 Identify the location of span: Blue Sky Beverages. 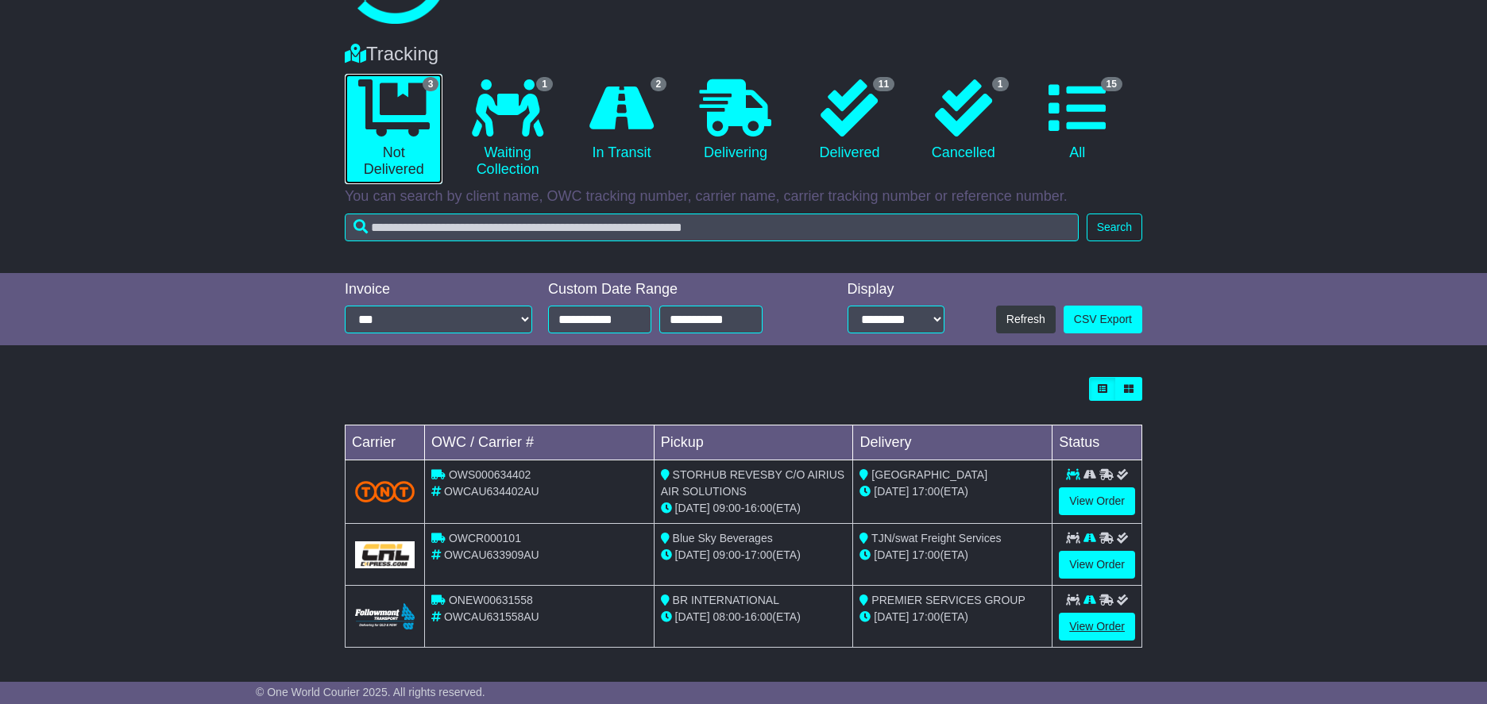
(723, 538).